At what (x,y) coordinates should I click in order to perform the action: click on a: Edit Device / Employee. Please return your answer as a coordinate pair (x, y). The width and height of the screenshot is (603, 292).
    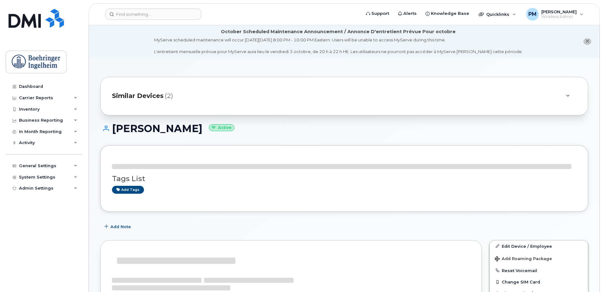
    Looking at the image, I should click on (539, 246).